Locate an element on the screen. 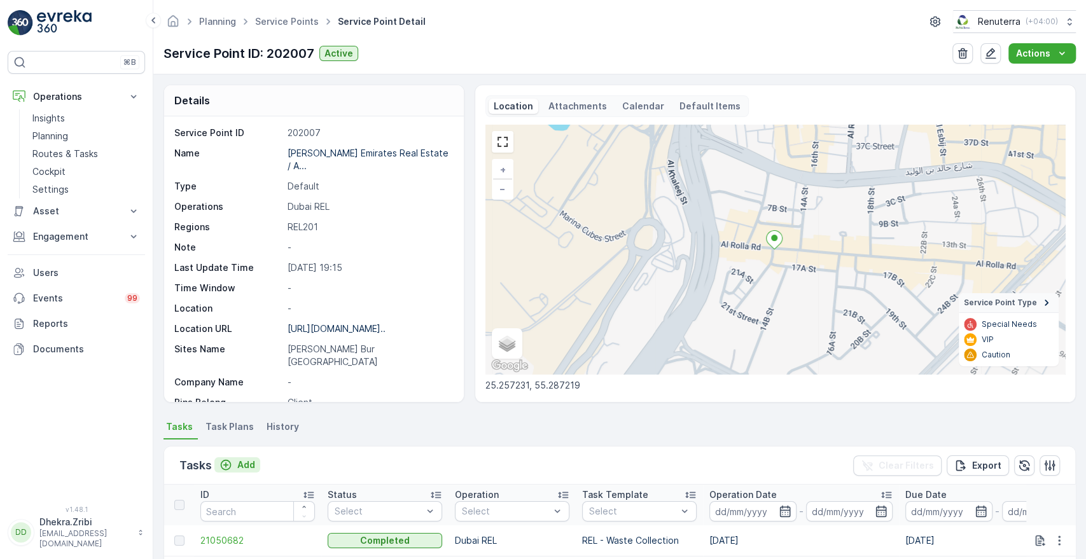 This screenshot has width=1086, height=559. a: Homepage is located at coordinates (173, 24).